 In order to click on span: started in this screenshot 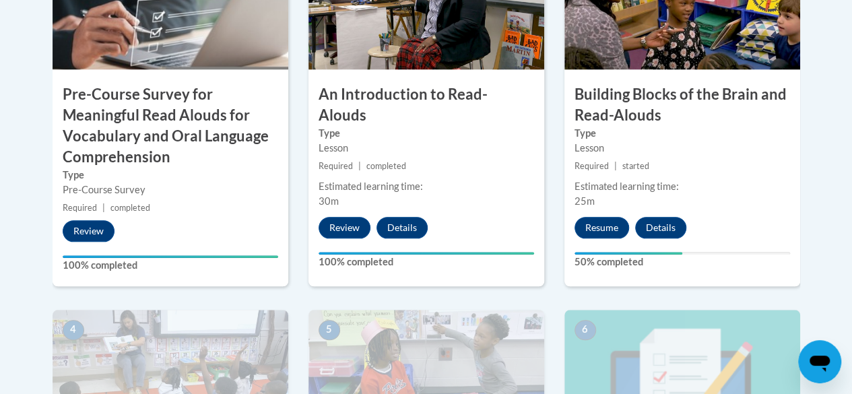, I will do `click(636, 166)`.